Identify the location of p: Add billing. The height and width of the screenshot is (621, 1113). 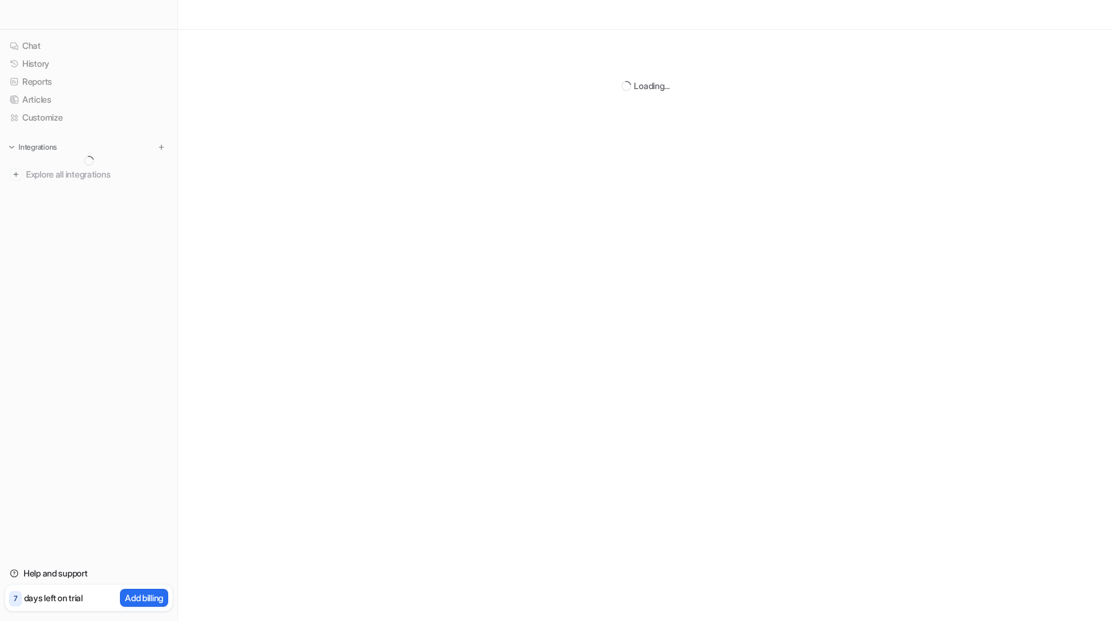
(144, 597).